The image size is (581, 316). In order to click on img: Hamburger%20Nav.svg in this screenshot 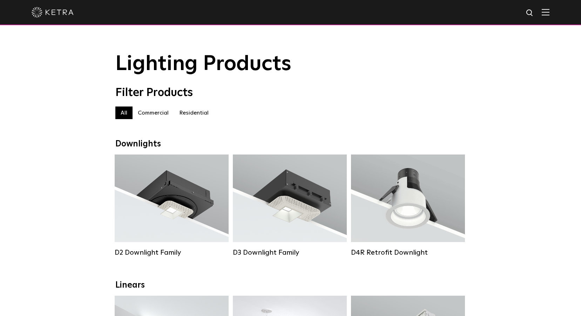, I will do `click(546, 12)`.